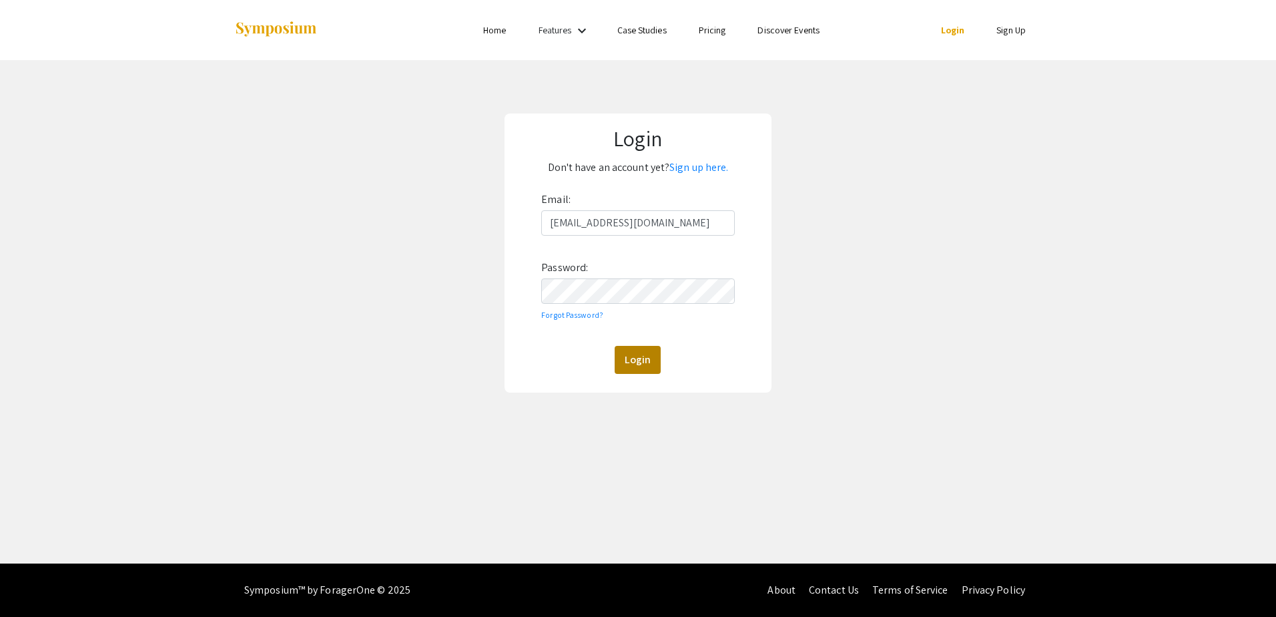 Image resolution: width=1276 pixels, height=617 pixels. I want to click on button: Login, so click(637, 360).